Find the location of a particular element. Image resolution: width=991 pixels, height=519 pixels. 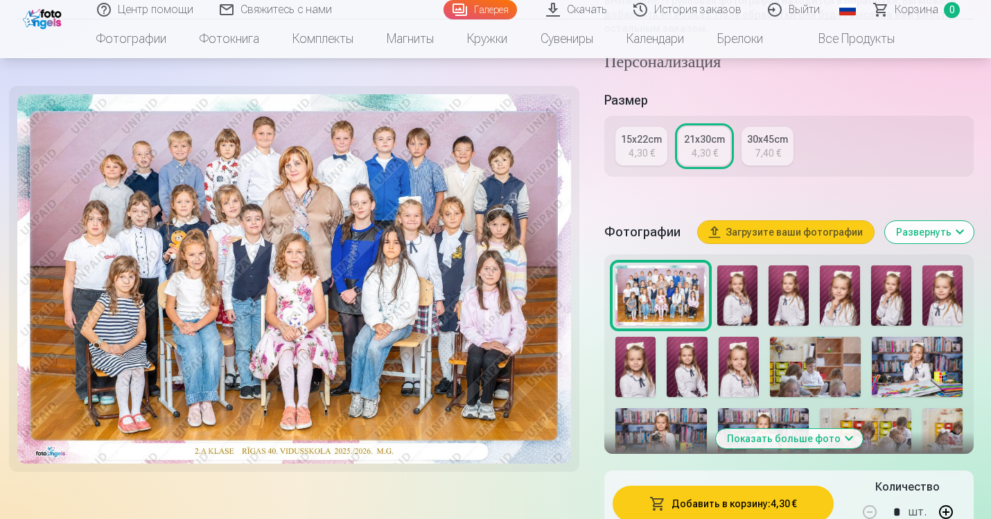

button: Загрузите ваши фотографии is located at coordinates (786, 232).